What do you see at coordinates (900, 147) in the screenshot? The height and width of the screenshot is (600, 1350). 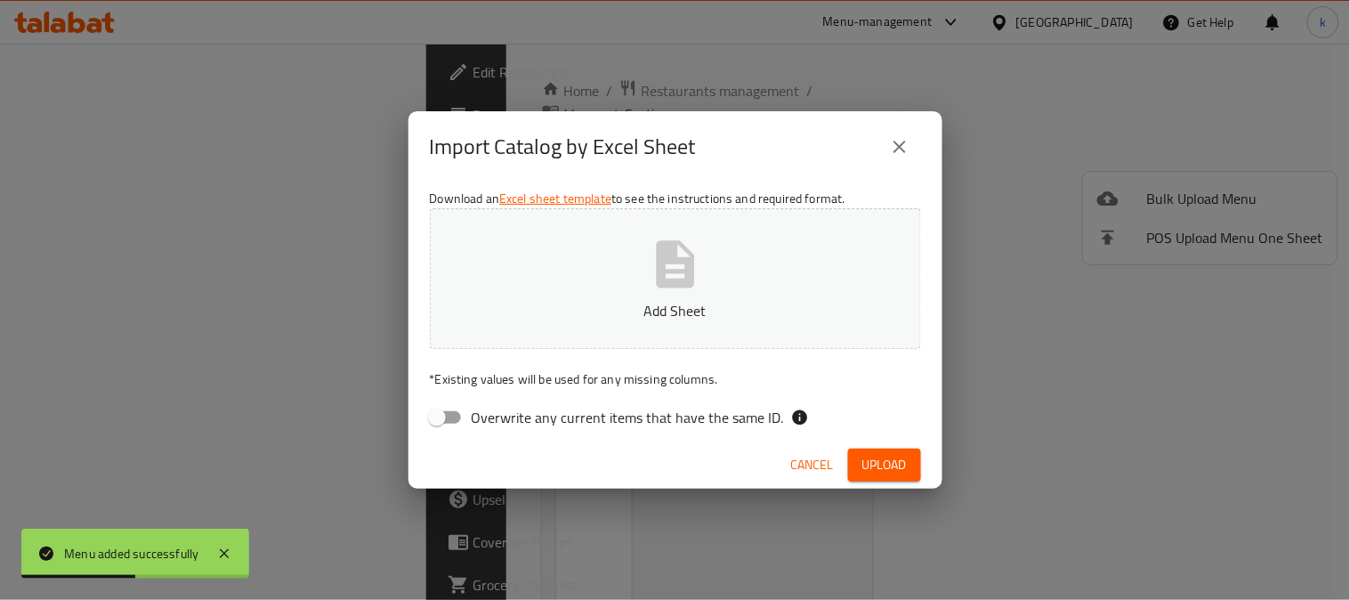 I see `button: close` at bounding box center [900, 147].